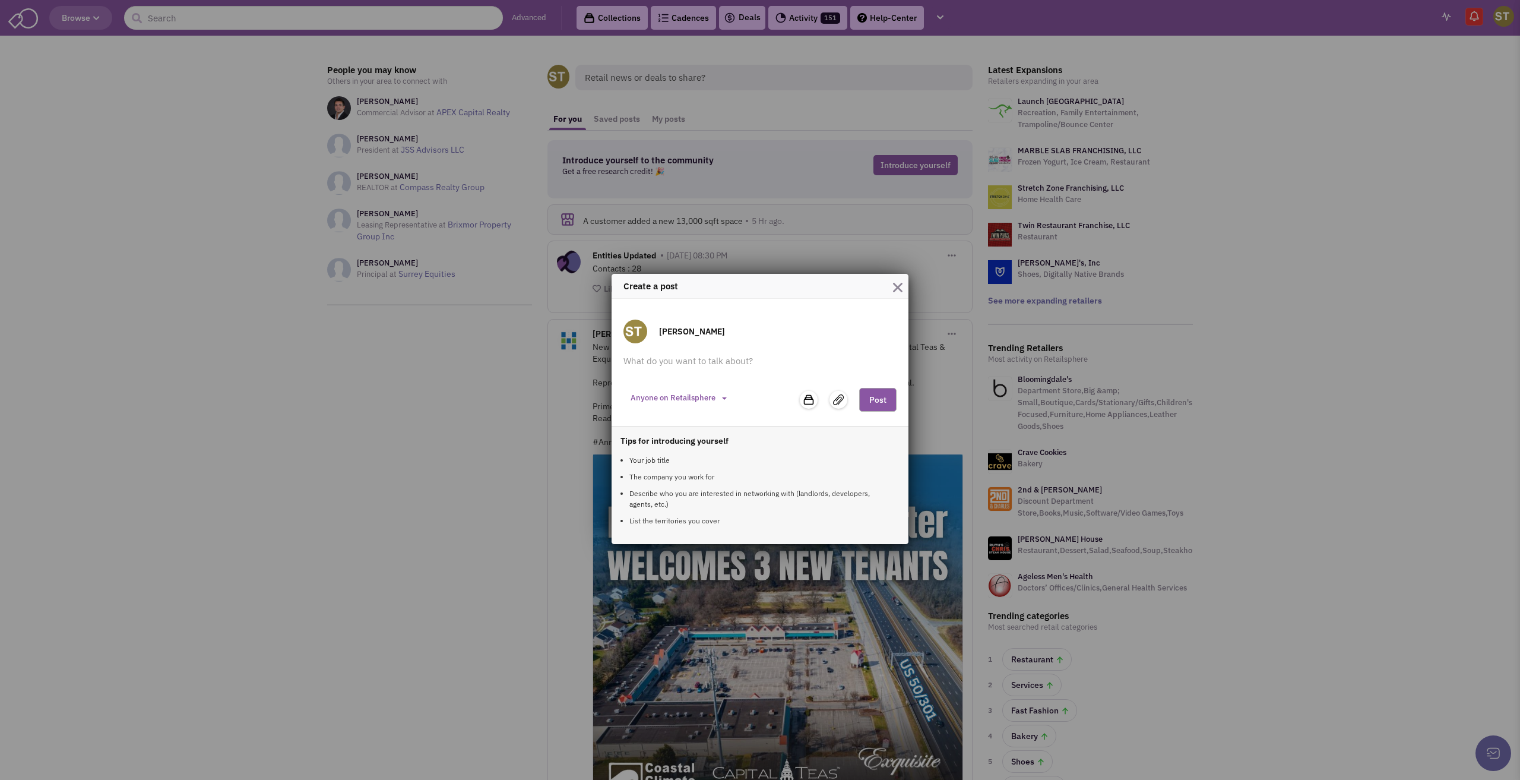 The width and height of the screenshot is (1520, 780). I want to click on h4: Create a post, so click(763, 286).